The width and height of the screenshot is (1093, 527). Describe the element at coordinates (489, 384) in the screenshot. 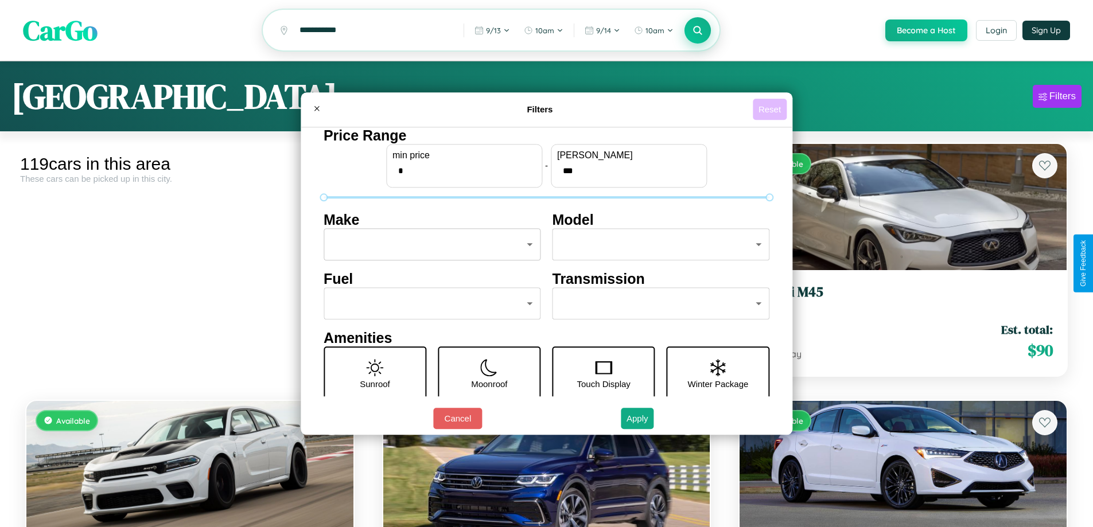

I see `p: Moonroof` at that location.